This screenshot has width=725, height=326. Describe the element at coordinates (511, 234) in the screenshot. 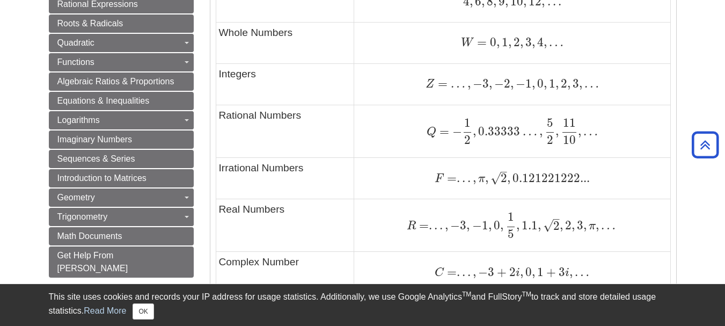

I see `span: 5` at that location.